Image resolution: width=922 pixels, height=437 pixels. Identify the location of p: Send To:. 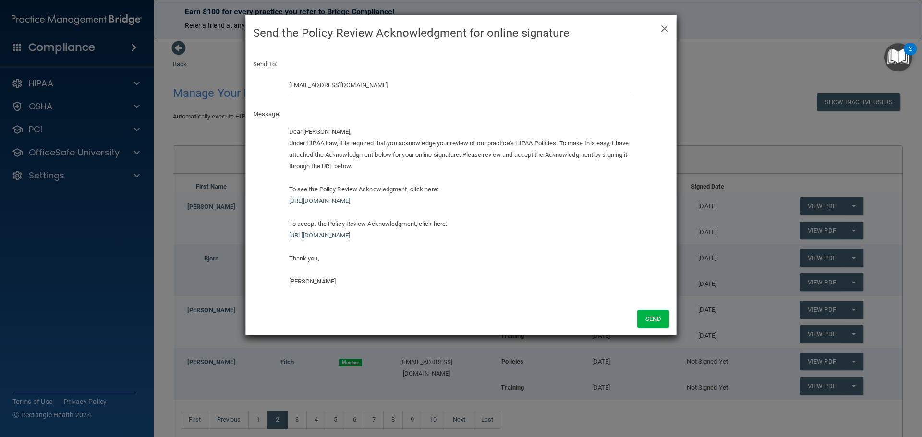
(461, 64).